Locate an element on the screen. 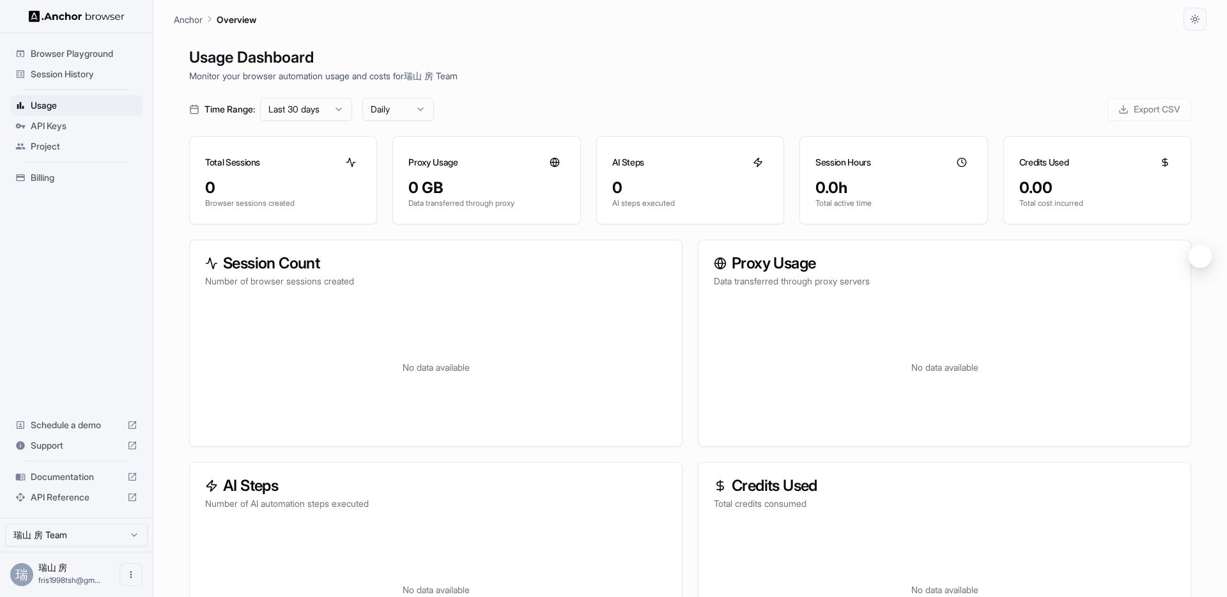  p: Total credits consumed is located at coordinates (945, 504).